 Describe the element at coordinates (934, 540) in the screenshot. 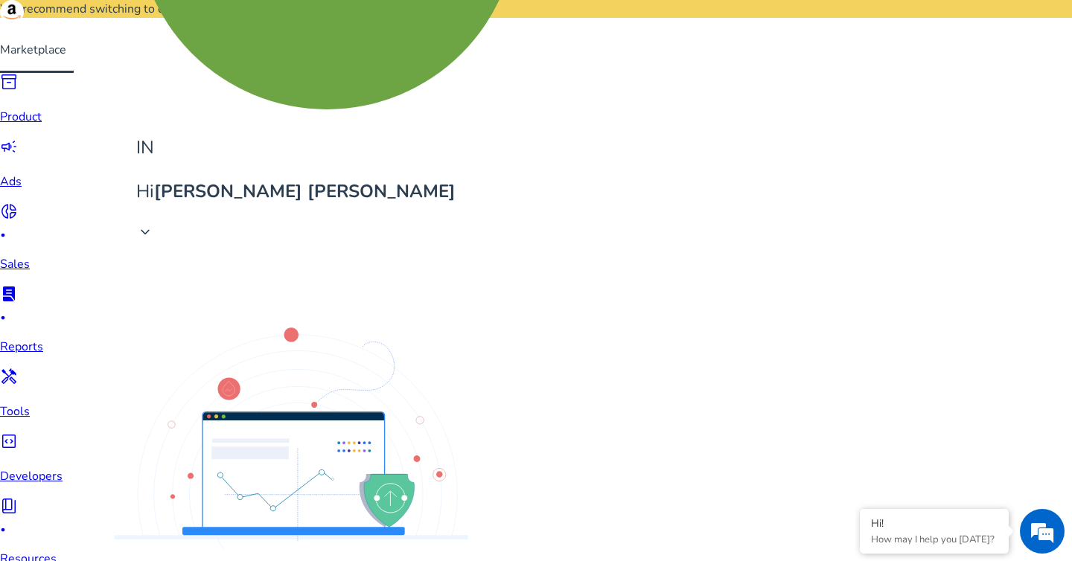

I see `p: How may I help you today?` at that location.